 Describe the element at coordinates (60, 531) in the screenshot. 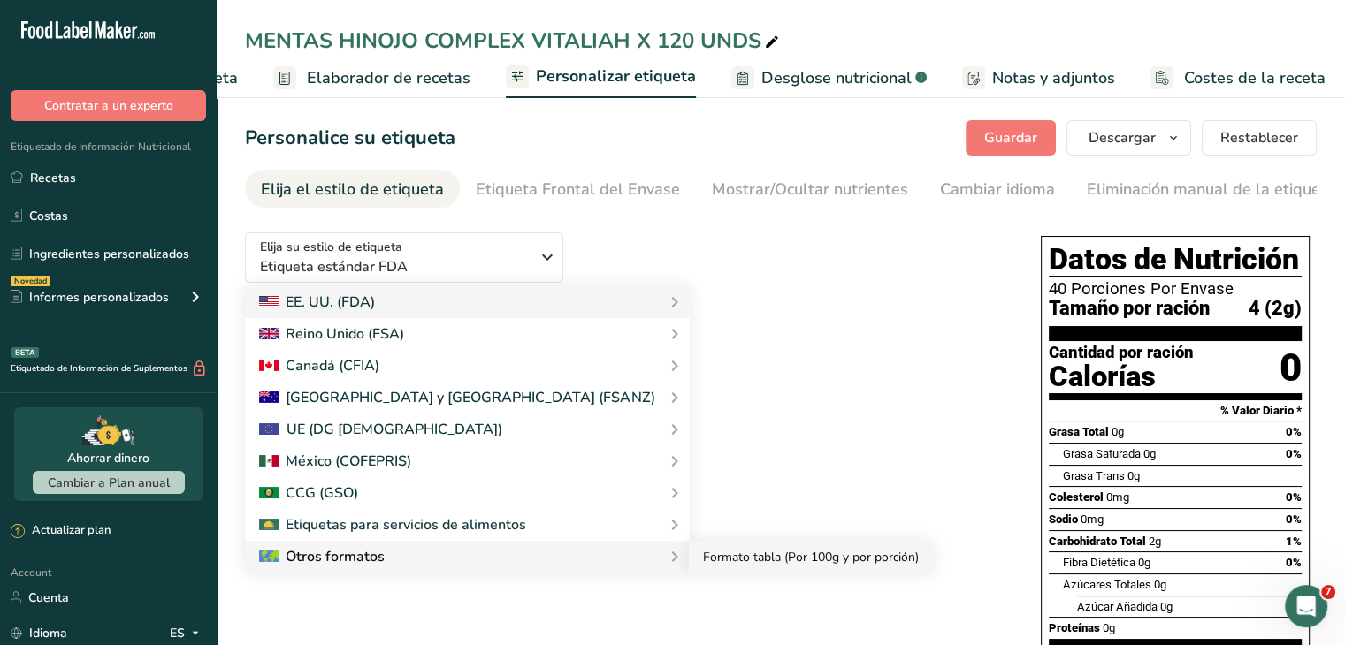

I see `div: Actualizar plan` at that location.